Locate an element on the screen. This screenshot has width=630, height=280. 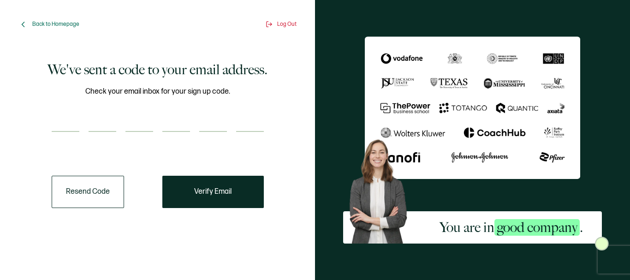
button: Verify Email is located at coordinates (213, 192).